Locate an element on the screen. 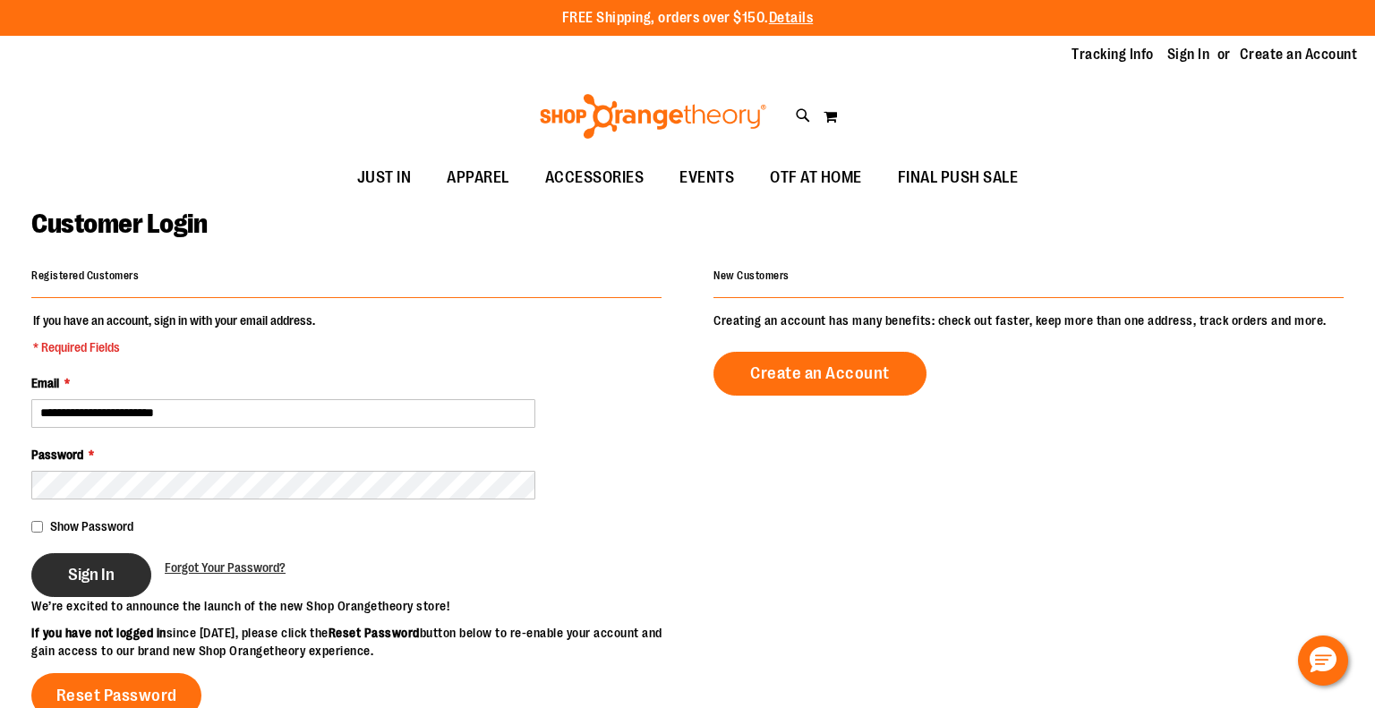 The image size is (1375, 708). a: JUST IN is located at coordinates (384, 178).